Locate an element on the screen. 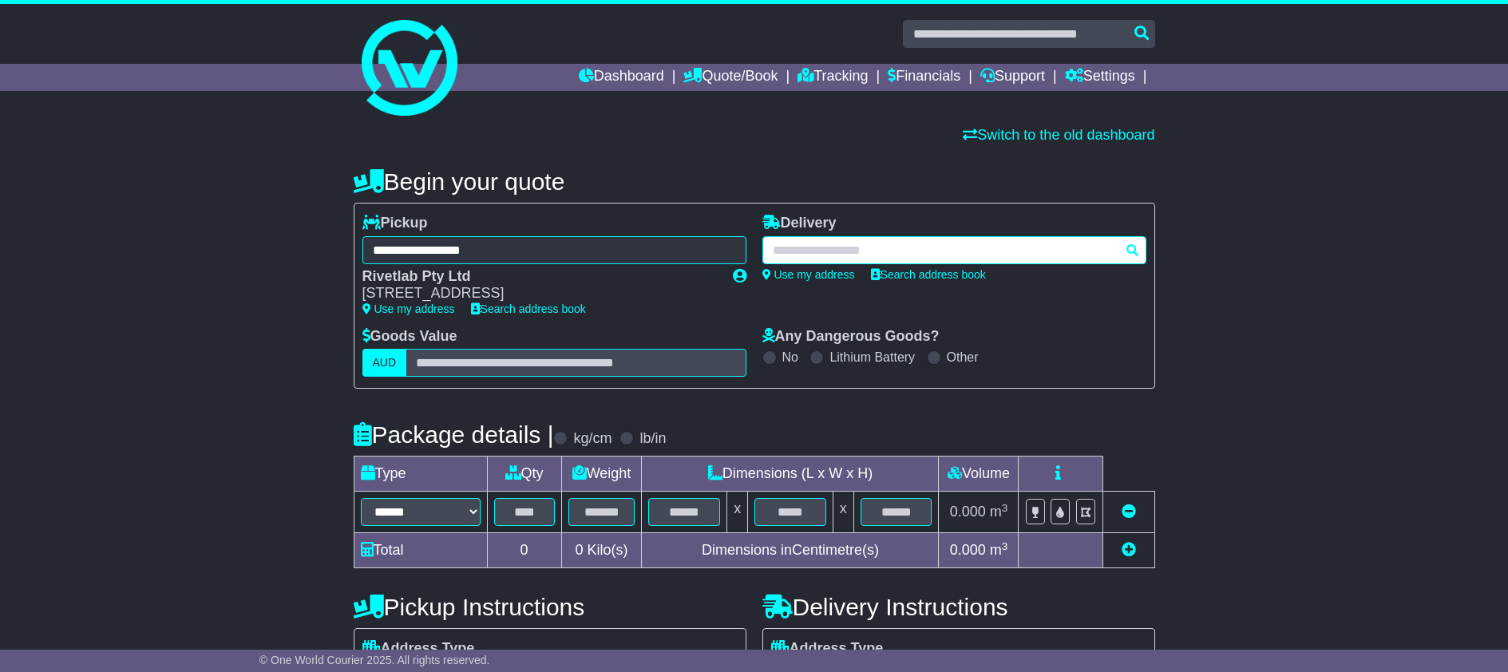 This screenshot has height=672, width=1508. td: Weight is located at coordinates (601, 474).